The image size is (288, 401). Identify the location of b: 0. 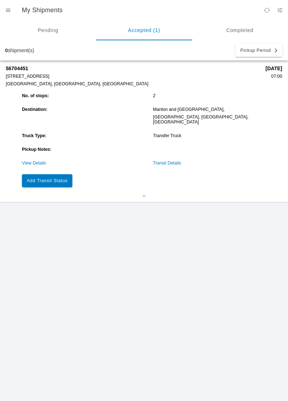
(6, 50).